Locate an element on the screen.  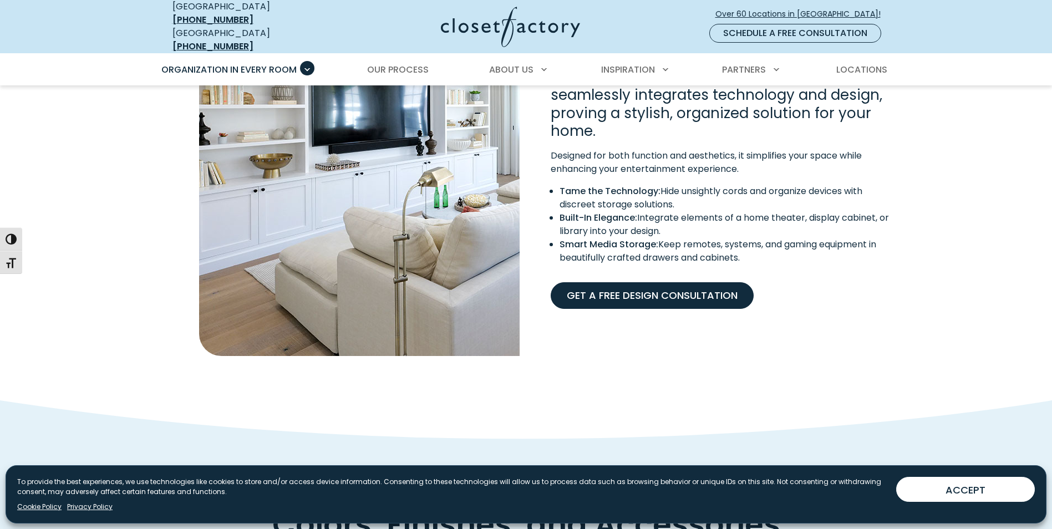
span: About Us is located at coordinates (511, 69).